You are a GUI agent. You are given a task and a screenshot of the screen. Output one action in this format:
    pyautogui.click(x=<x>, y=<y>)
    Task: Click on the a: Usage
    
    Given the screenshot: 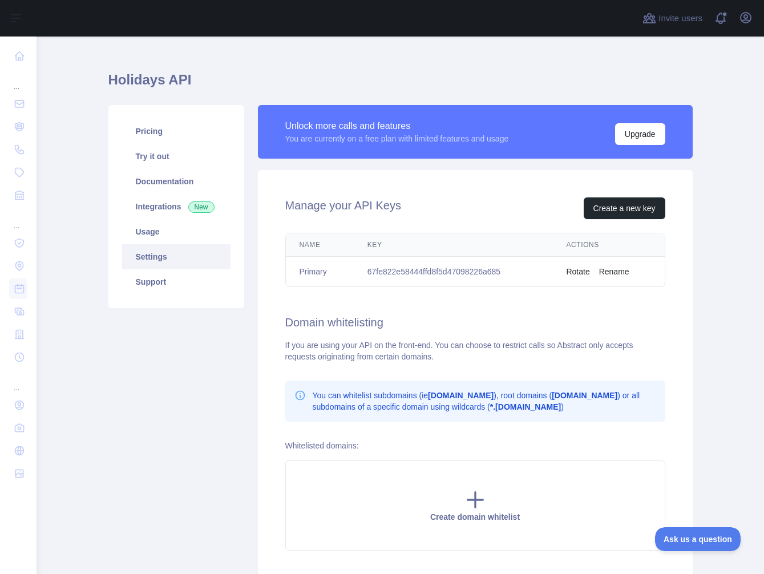 What is the action you would take?
    pyautogui.click(x=176, y=232)
    